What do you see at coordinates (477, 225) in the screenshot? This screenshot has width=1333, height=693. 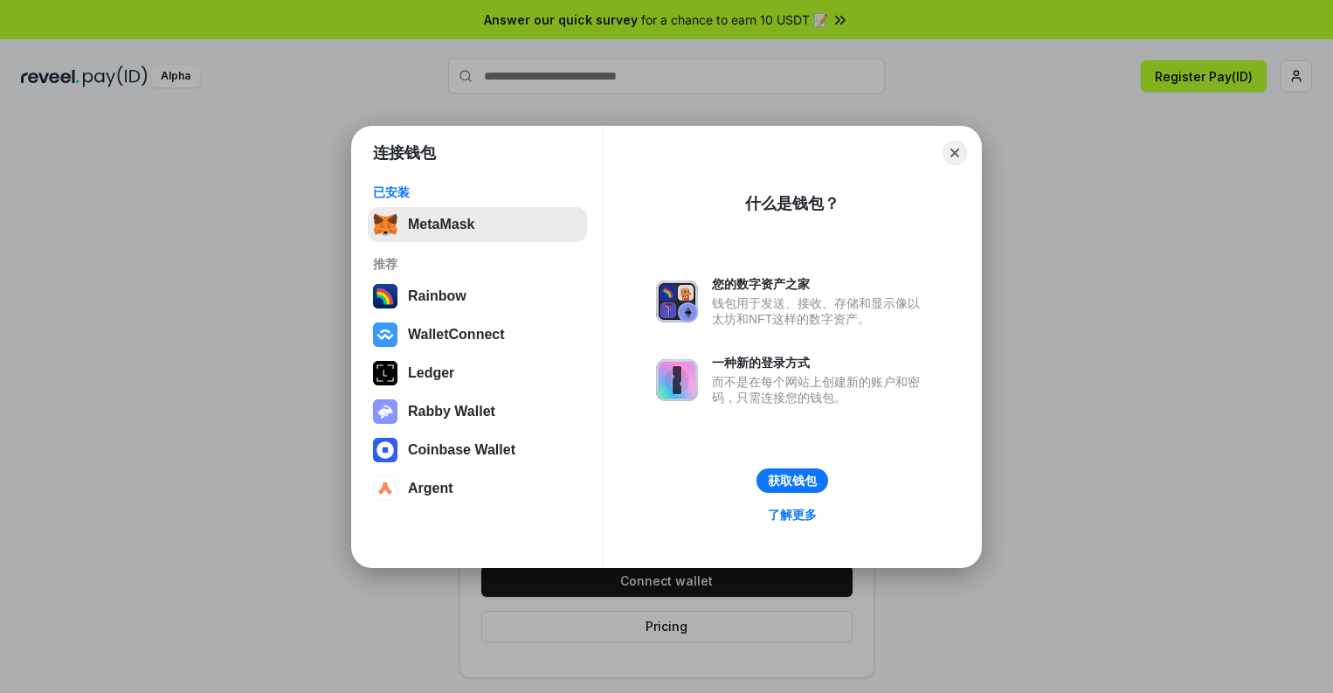 I see `button: MetaMask` at bounding box center [477, 225].